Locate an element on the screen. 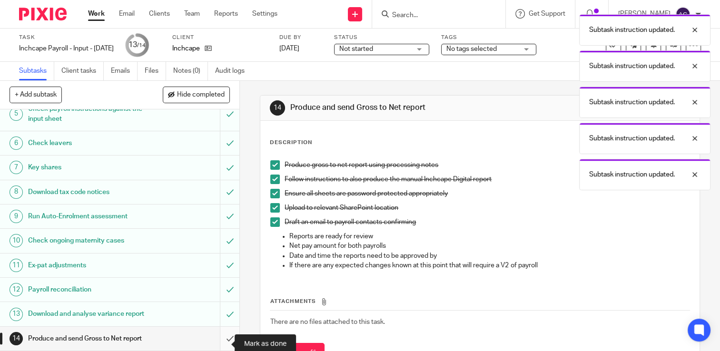  div: 9 is located at coordinates (16, 216).